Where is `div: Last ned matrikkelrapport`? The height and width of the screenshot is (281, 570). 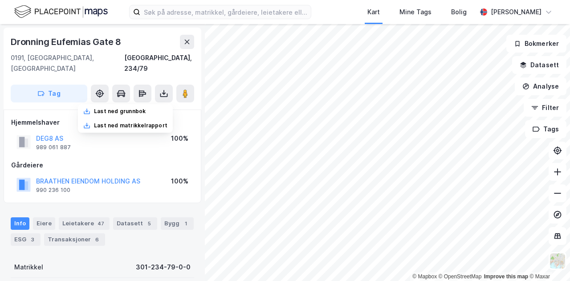
div: Last ned matrikkelrapport is located at coordinates (130, 126).